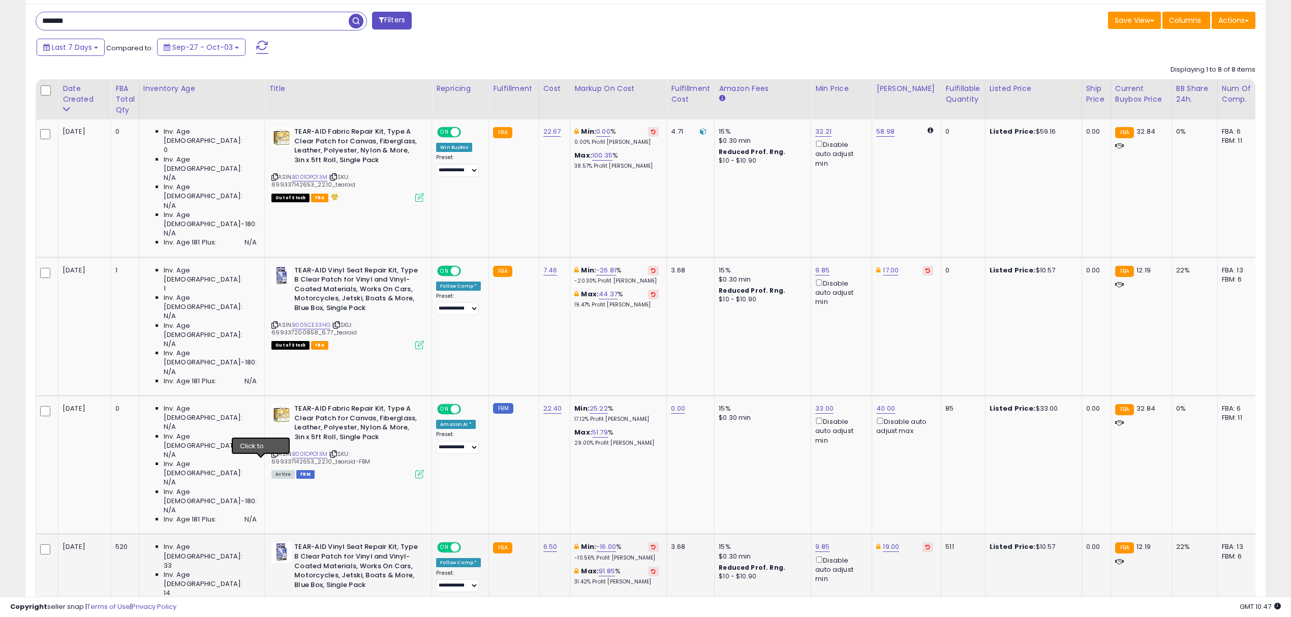 This screenshot has width=1291, height=617. I want to click on div: Listed Price, so click(1033, 88).